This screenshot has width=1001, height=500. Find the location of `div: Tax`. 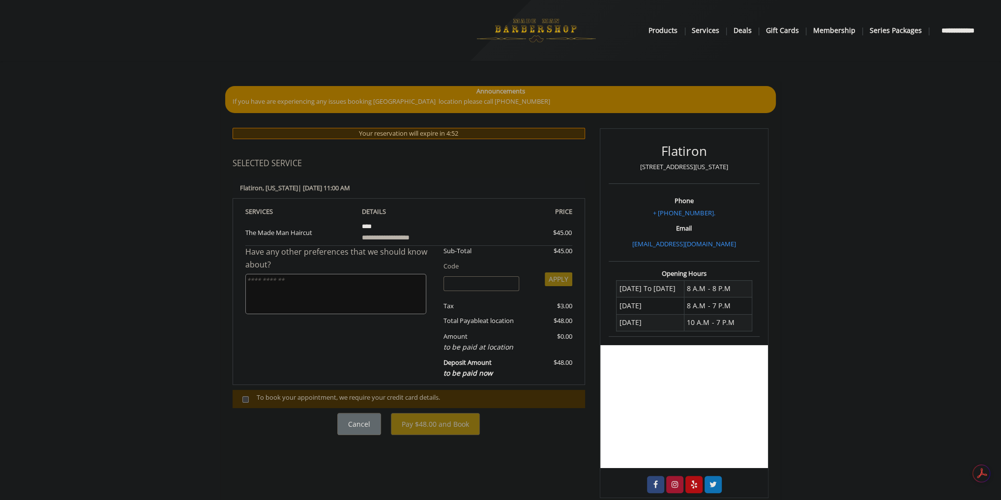

div: Tax is located at coordinates (481, 306).